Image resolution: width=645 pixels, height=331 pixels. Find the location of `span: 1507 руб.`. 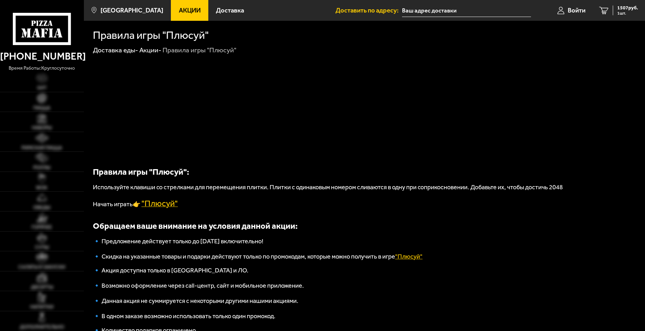

span: 1507 руб. is located at coordinates (628, 8).